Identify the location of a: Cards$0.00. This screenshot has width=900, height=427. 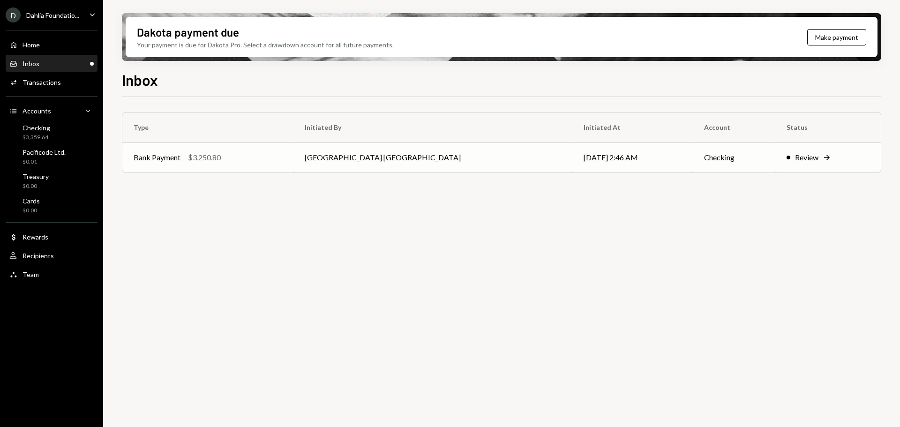
(52, 205).